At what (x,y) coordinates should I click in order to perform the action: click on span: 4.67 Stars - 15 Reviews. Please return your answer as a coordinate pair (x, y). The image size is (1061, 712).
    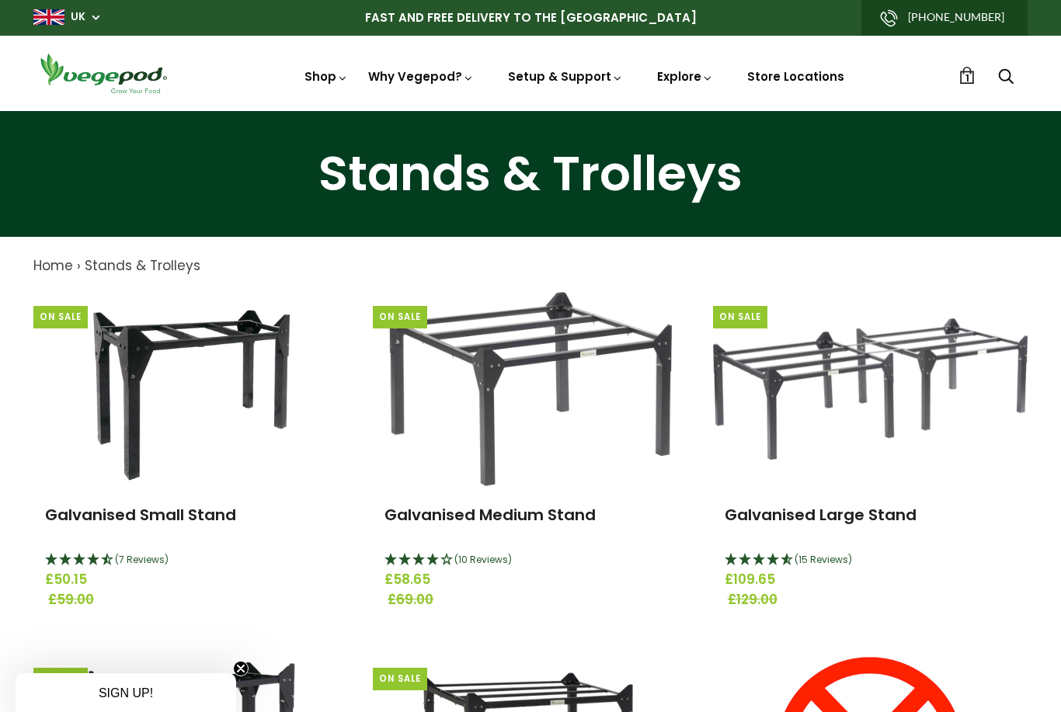
    Looking at the image, I should click on (823, 559).